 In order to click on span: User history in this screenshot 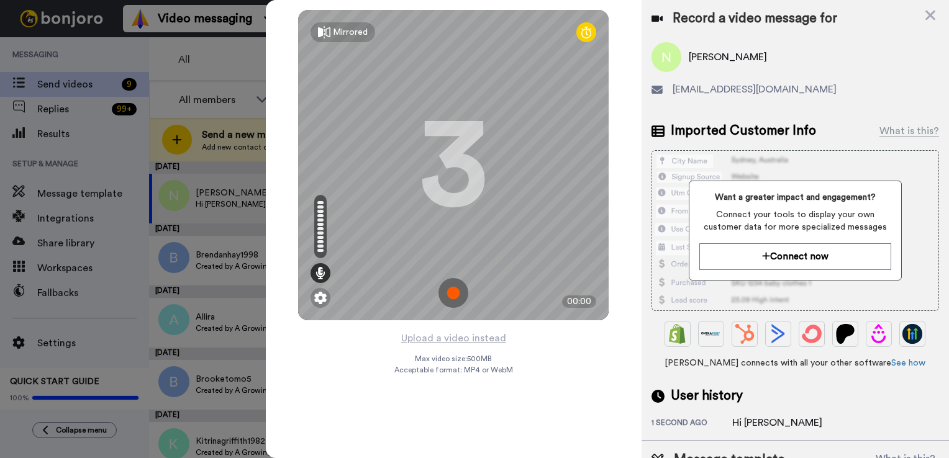, I will do `click(707, 396)`.